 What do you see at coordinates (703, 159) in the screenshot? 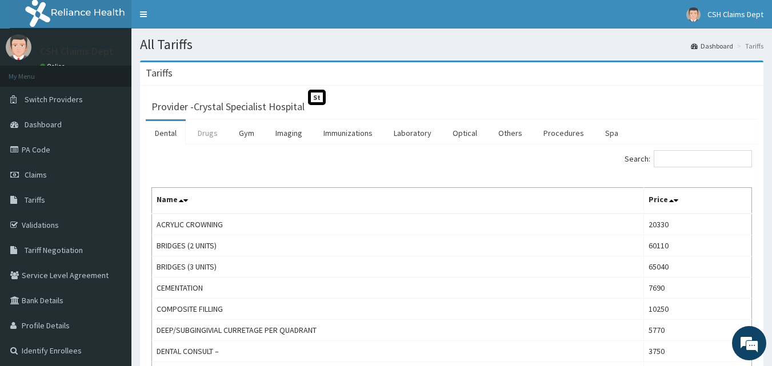
I see `input: Search:` at bounding box center [703, 159].